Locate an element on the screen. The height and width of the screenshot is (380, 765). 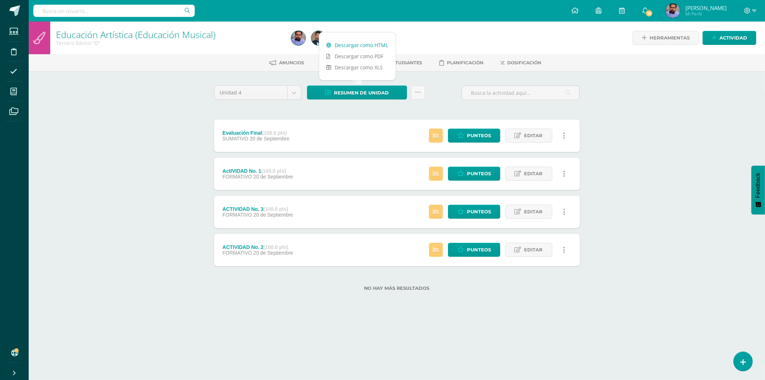
a: Herramientas is located at coordinates (666, 38).